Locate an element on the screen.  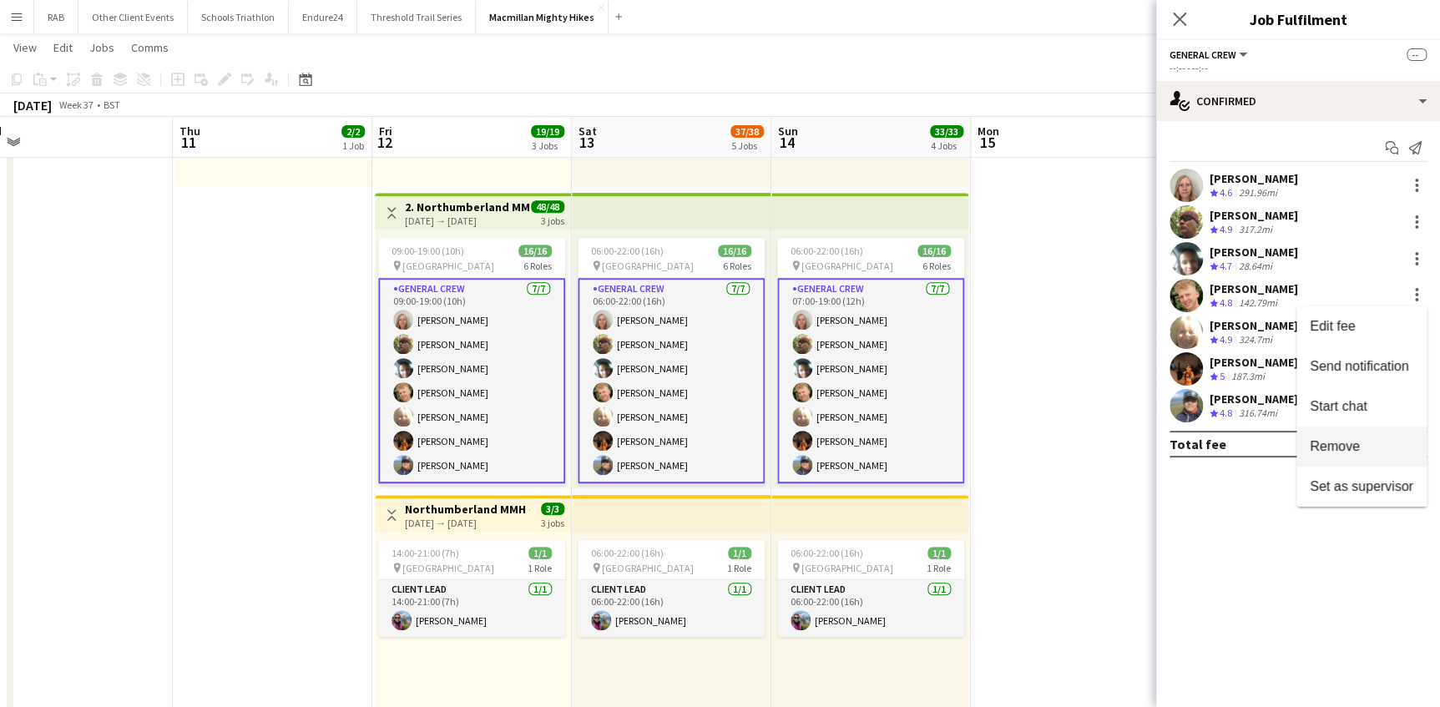
button: Edit fee is located at coordinates (1361, 326).